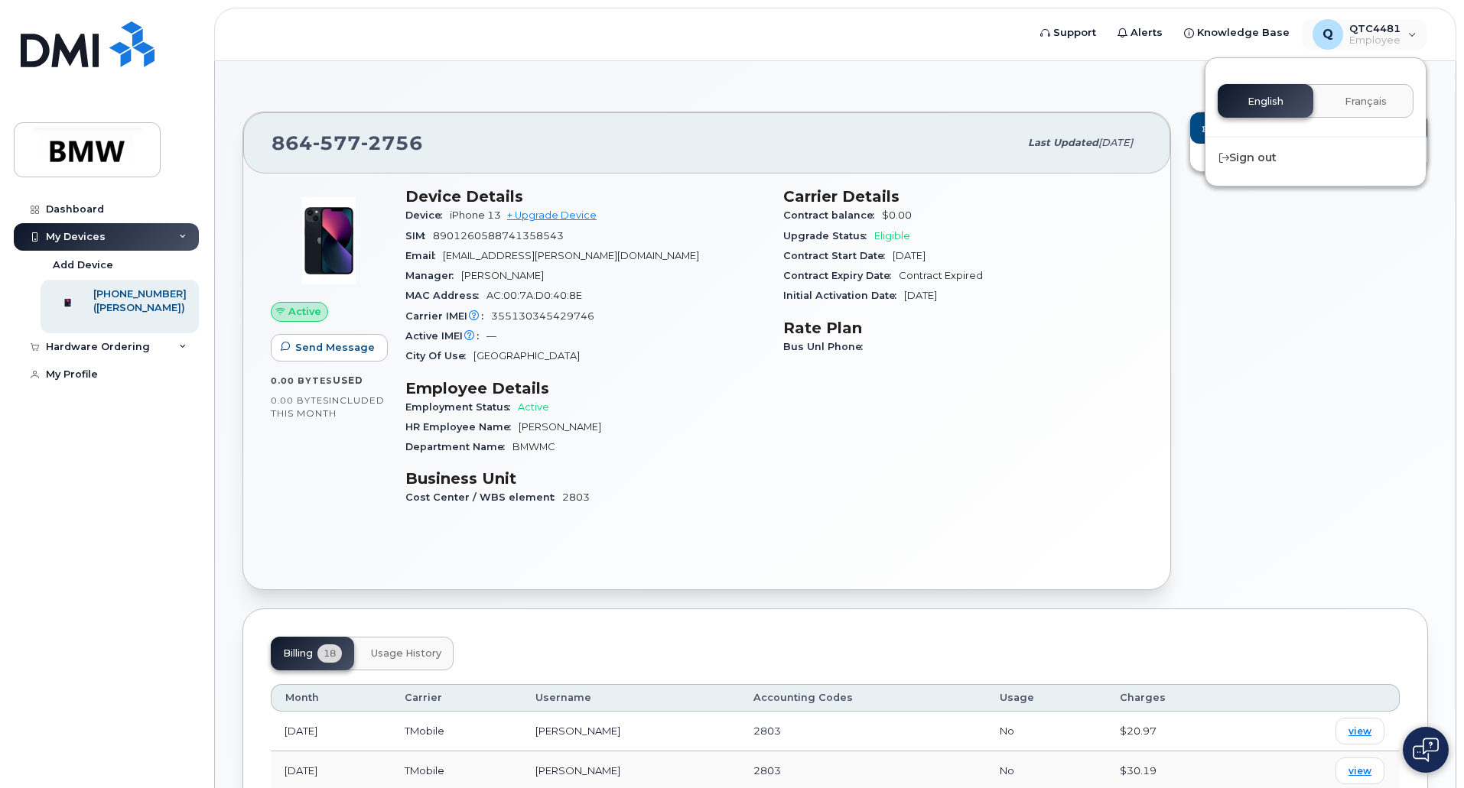  What do you see at coordinates (419, 236) in the screenshot?
I see `span: SIM` at bounding box center [419, 236].